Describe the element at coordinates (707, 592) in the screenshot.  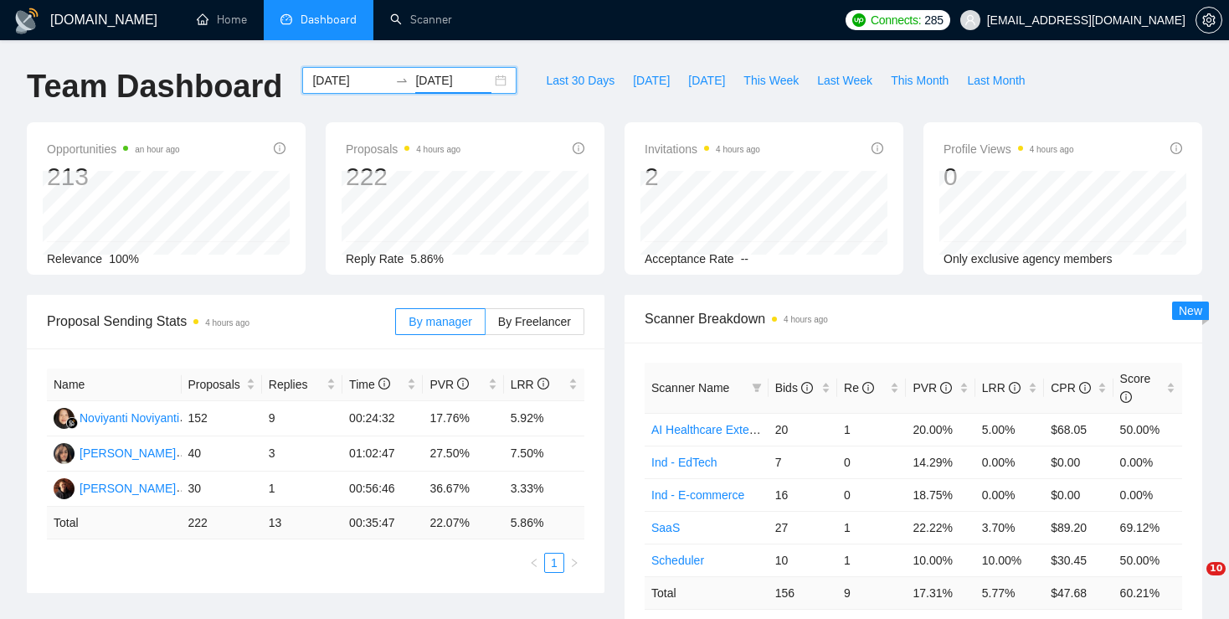
I see `td: Total` at that location.